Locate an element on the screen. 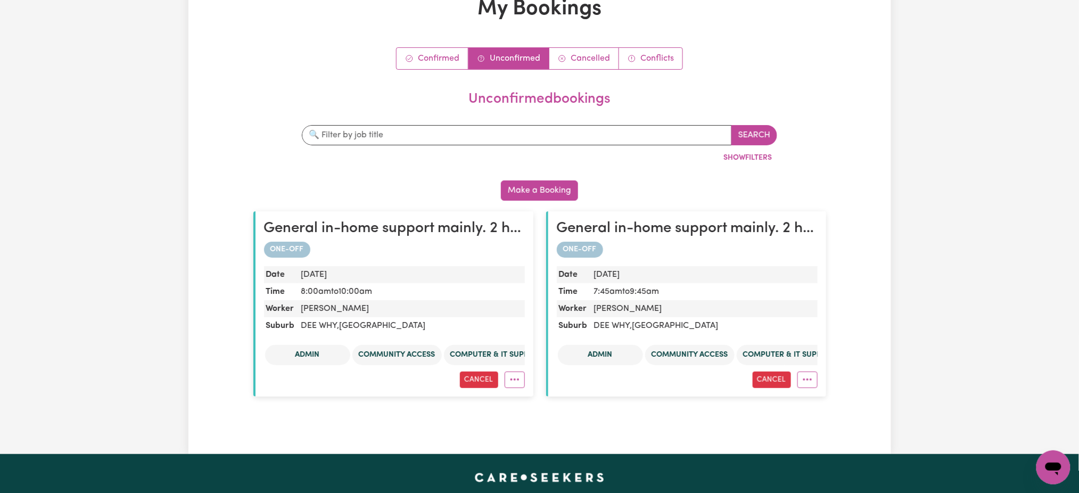  a: Confirmed bookings is located at coordinates (432, 59).